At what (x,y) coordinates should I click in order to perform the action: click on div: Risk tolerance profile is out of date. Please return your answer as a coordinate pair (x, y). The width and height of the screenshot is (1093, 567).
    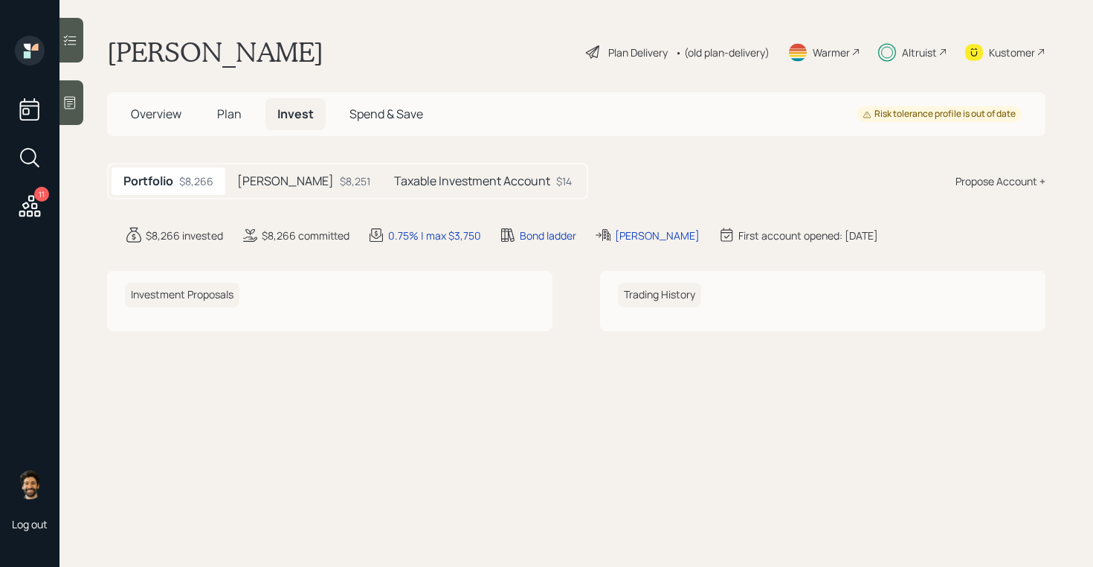
    Looking at the image, I should click on (940, 114).